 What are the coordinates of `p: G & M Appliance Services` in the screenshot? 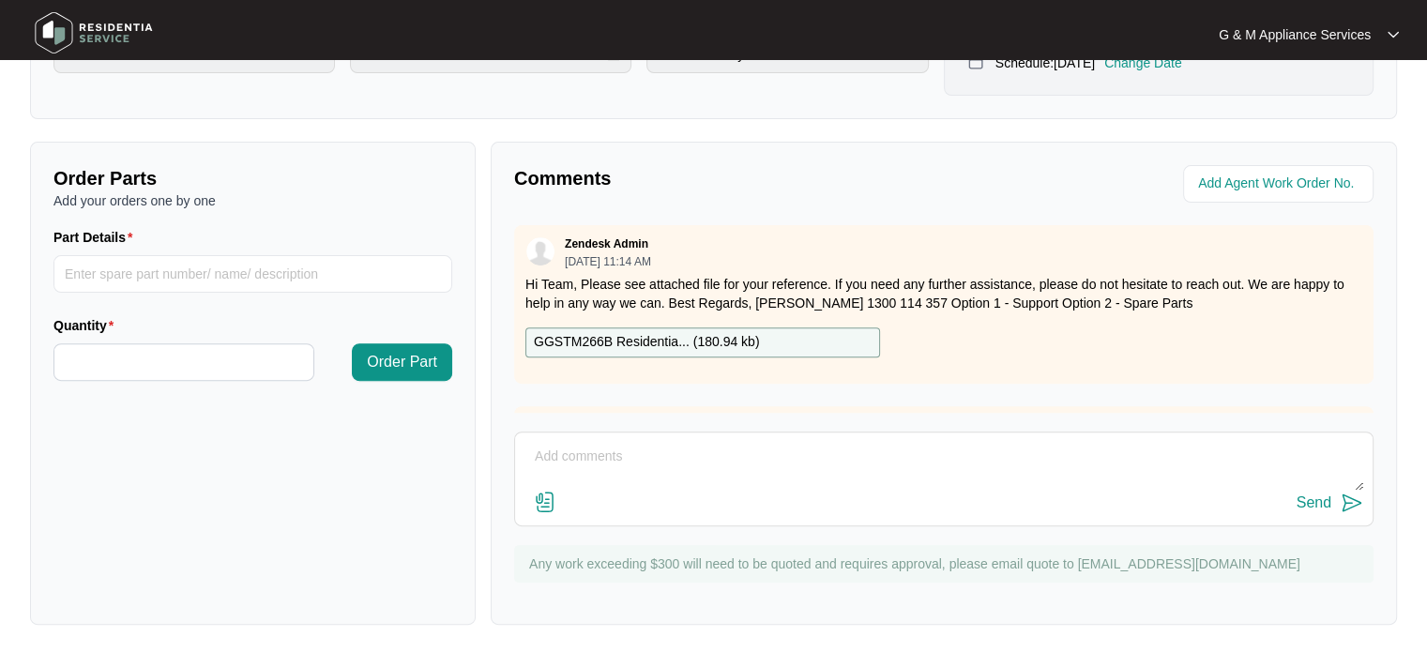 It's located at (1294, 35).